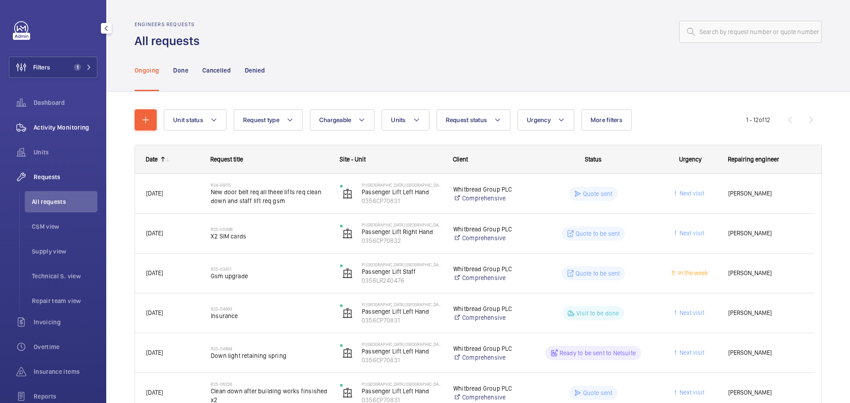 The image size is (850, 403). Describe the element at coordinates (692, 273) in the screenshot. I see `span: In the week` at that location.